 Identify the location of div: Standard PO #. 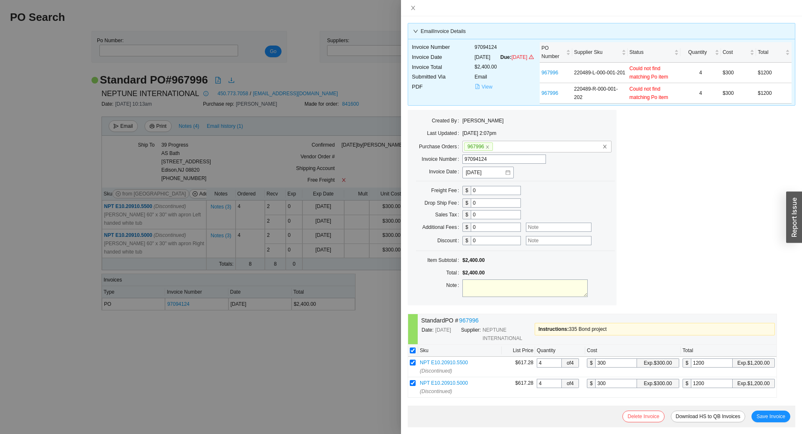
(478, 320).